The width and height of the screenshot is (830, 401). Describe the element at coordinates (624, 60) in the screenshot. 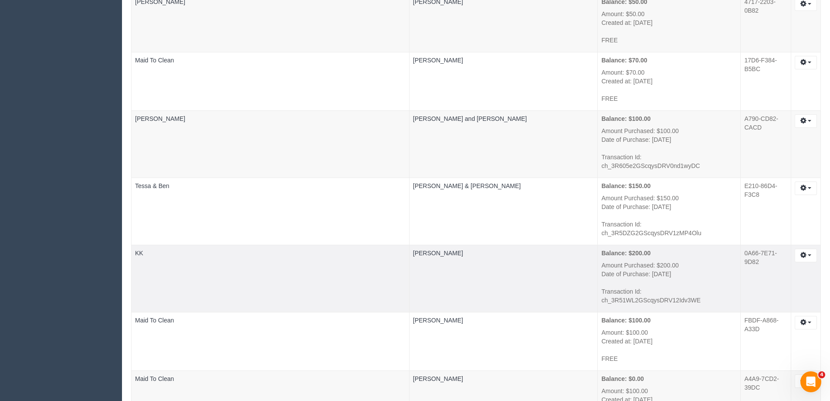

I see `b: Balance: $70.00` at that location.